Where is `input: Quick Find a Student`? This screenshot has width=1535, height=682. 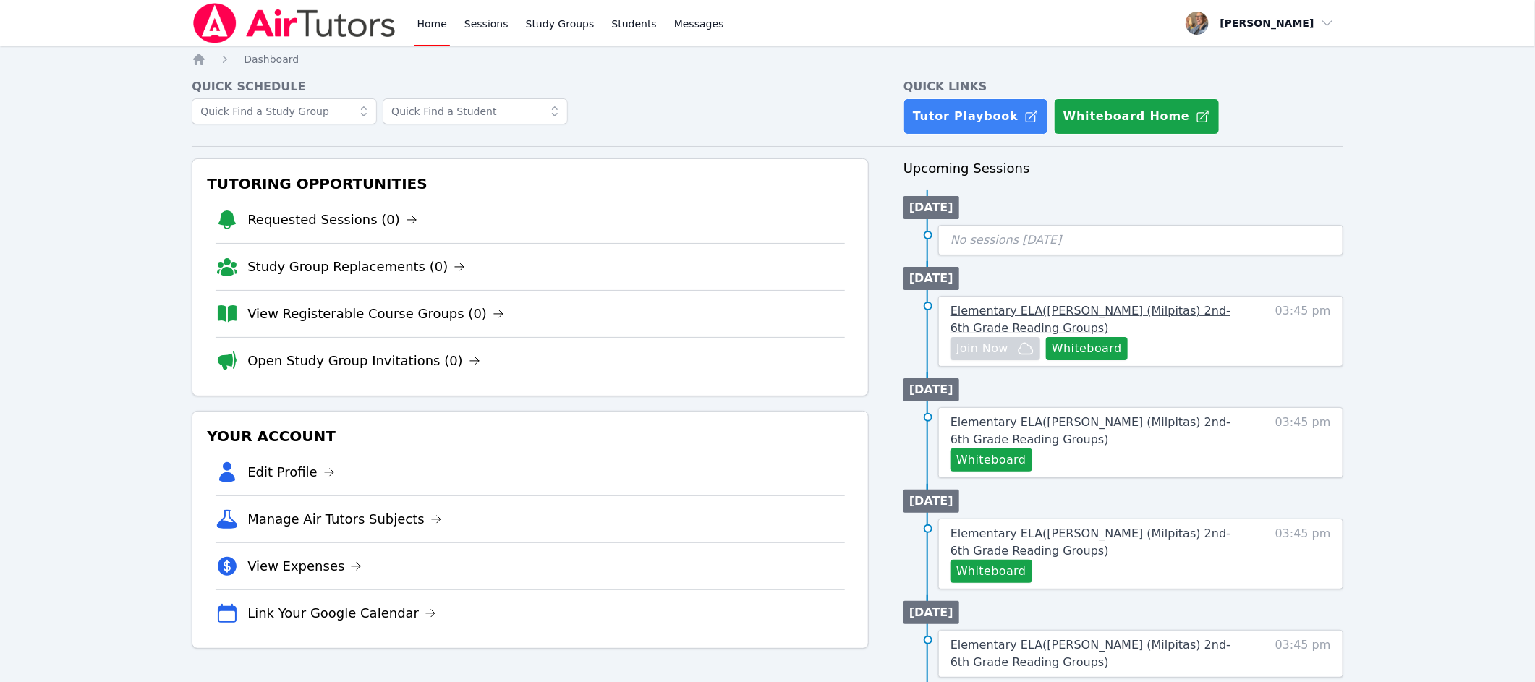
input: Quick Find a Student is located at coordinates (475, 111).